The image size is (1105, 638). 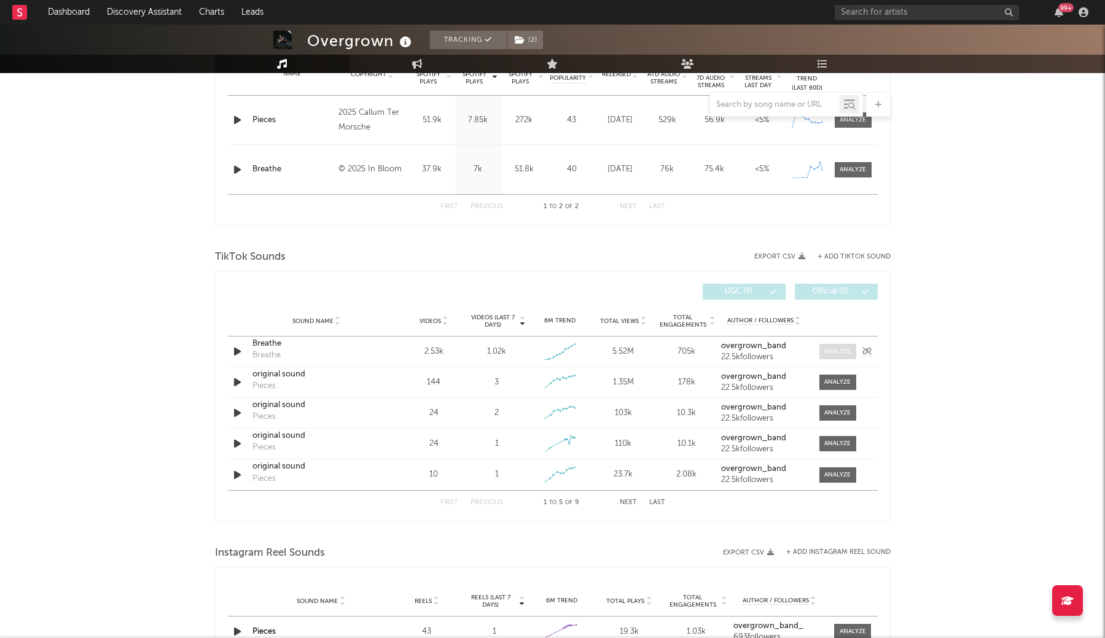 What do you see at coordinates (430, 321) in the screenshot?
I see `span: Videos` at bounding box center [430, 321].